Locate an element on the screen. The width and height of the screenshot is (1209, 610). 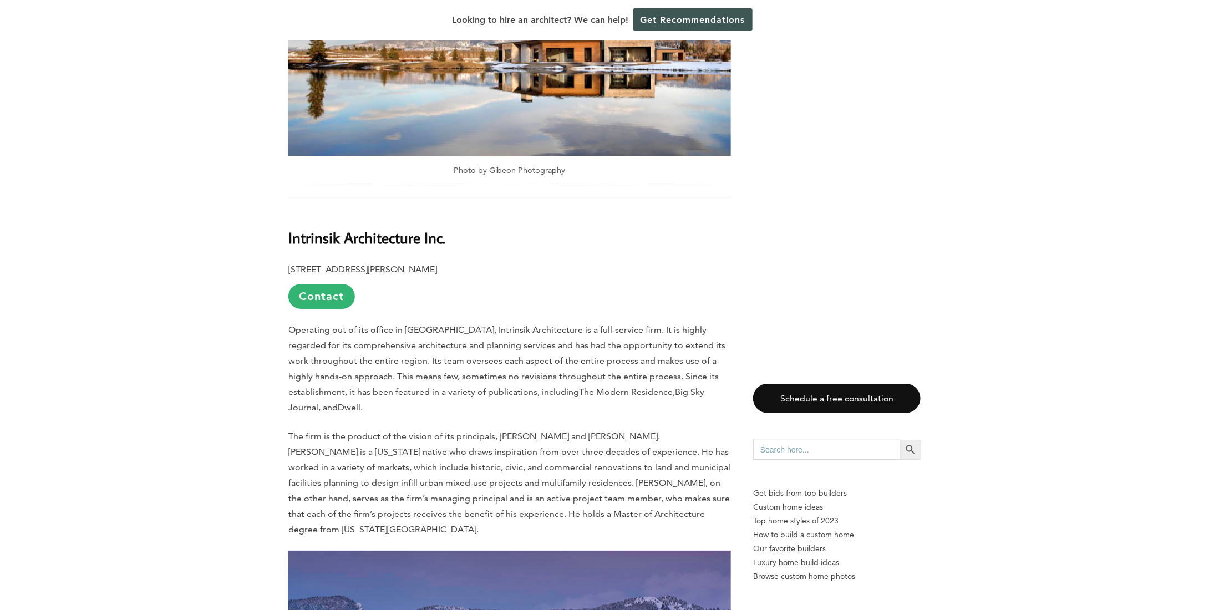
a: Browse custom home photos is located at coordinates (837, 576).